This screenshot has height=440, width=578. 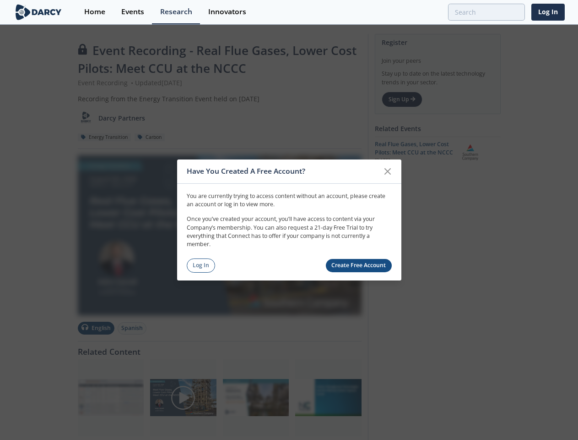 I want to click on div: Home, so click(x=95, y=12).